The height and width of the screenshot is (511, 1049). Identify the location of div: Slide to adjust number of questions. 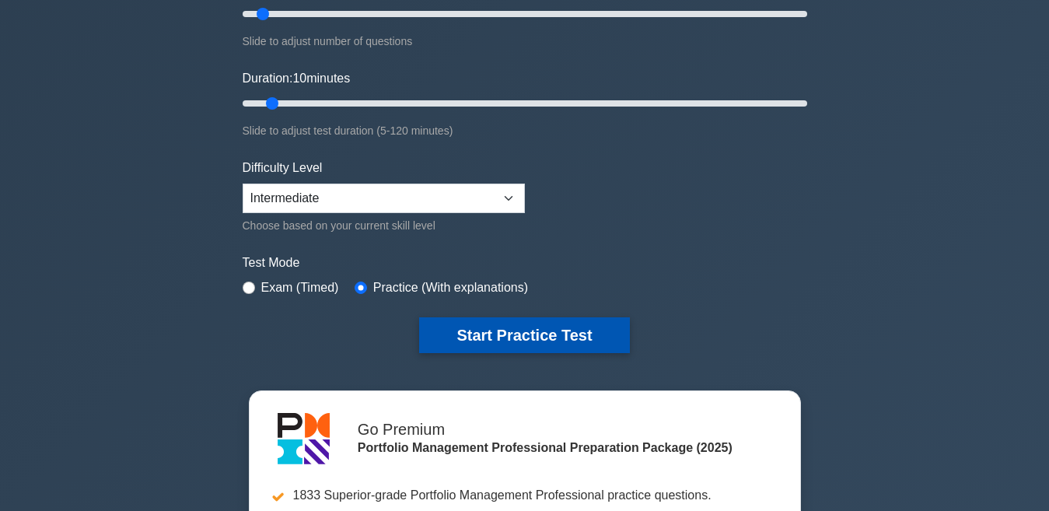
(525, 41).